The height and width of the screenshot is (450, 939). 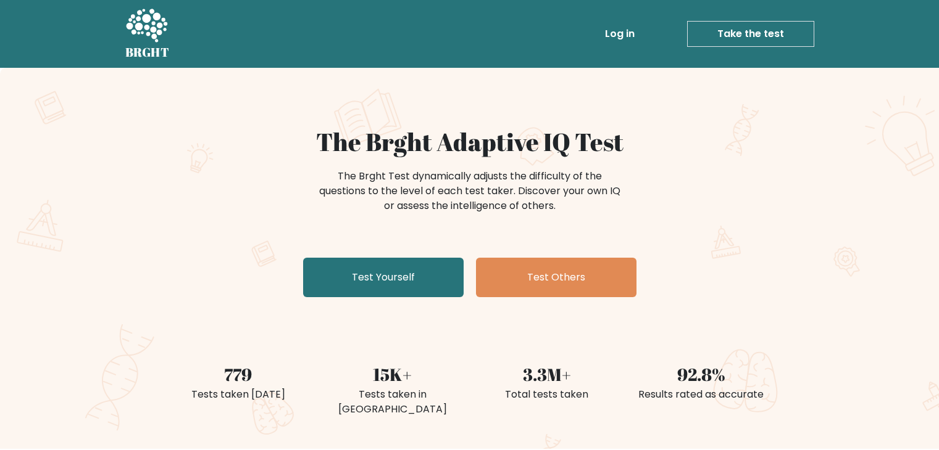 What do you see at coordinates (701, 395) in the screenshot?
I see `div: Results rated as accurate` at bounding box center [701, 395].